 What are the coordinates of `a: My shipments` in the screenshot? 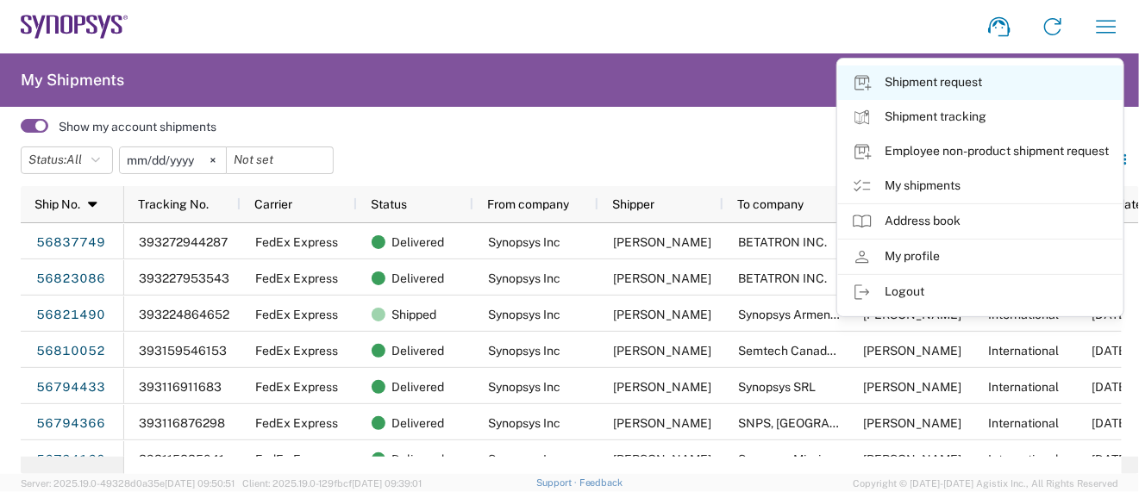 It's located at (981, 186).